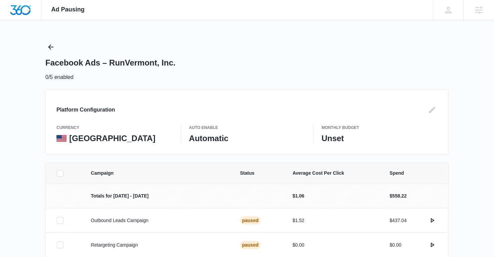  Describe the element at coordinates (157, 245) in the screenshot. I see `p: Retargeting Campaign` at that location.